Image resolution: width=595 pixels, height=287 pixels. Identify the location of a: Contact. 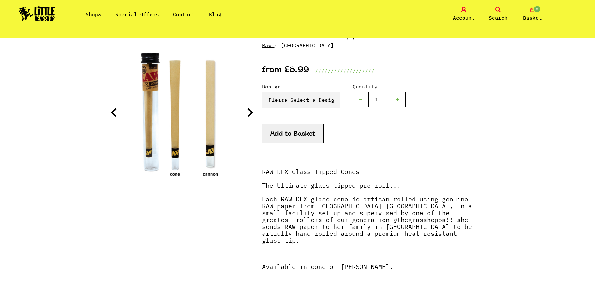
(184, 14).